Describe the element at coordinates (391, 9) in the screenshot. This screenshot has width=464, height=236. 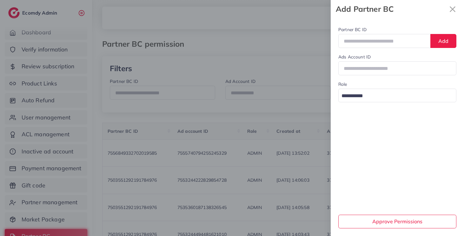
I see `strong: Add Partner BC` at that location.